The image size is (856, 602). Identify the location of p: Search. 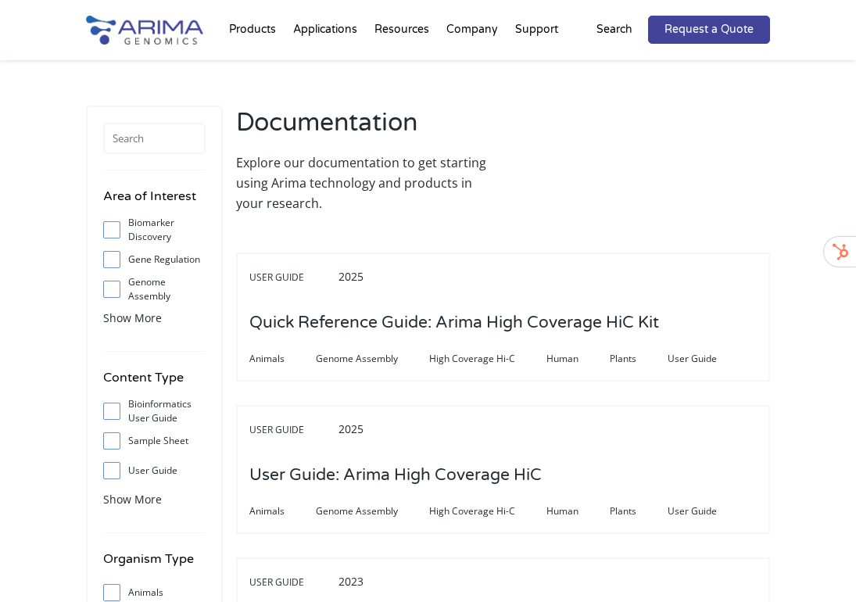
(614, 30).